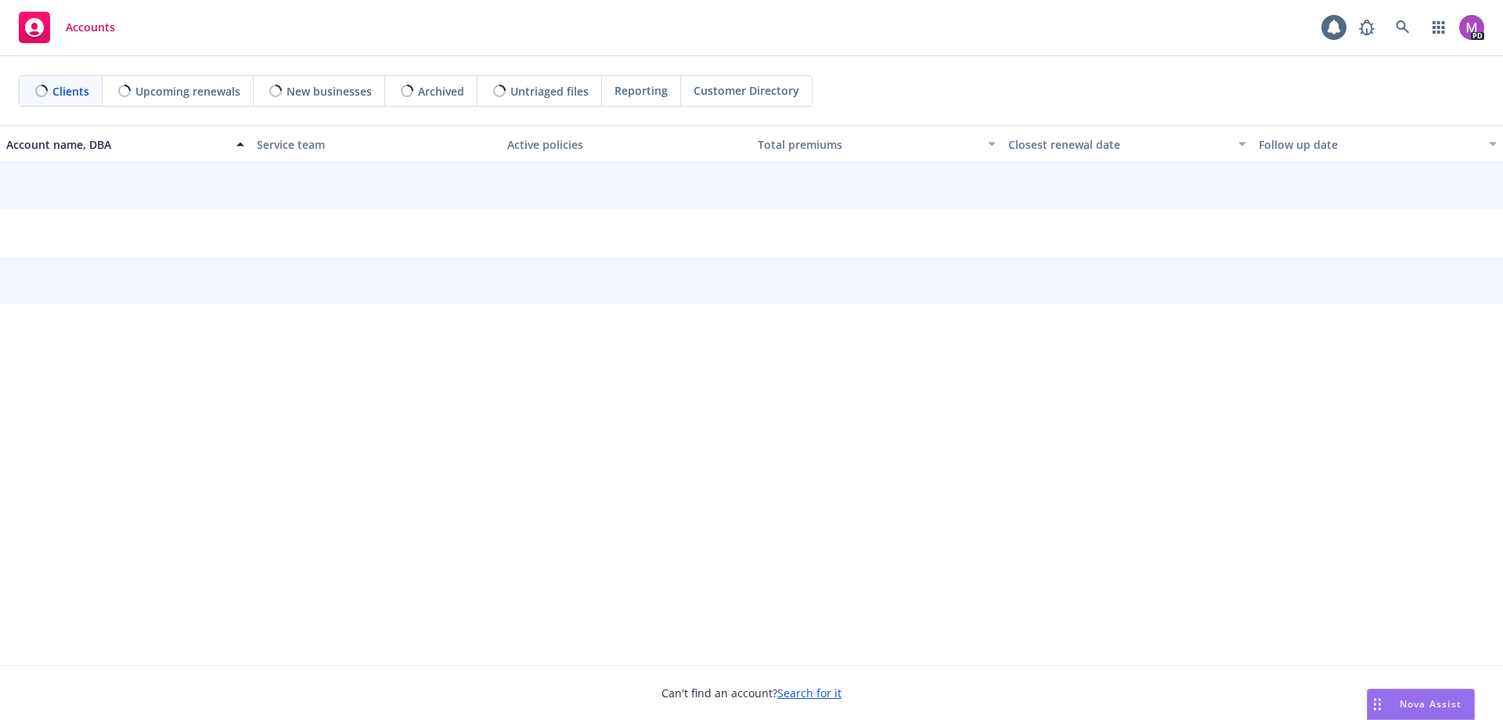 This screenshot has height=720, width=1503. Describe the element at coordinates (868, 144) in the screenshot. I see `div: Total premiums` at that location.